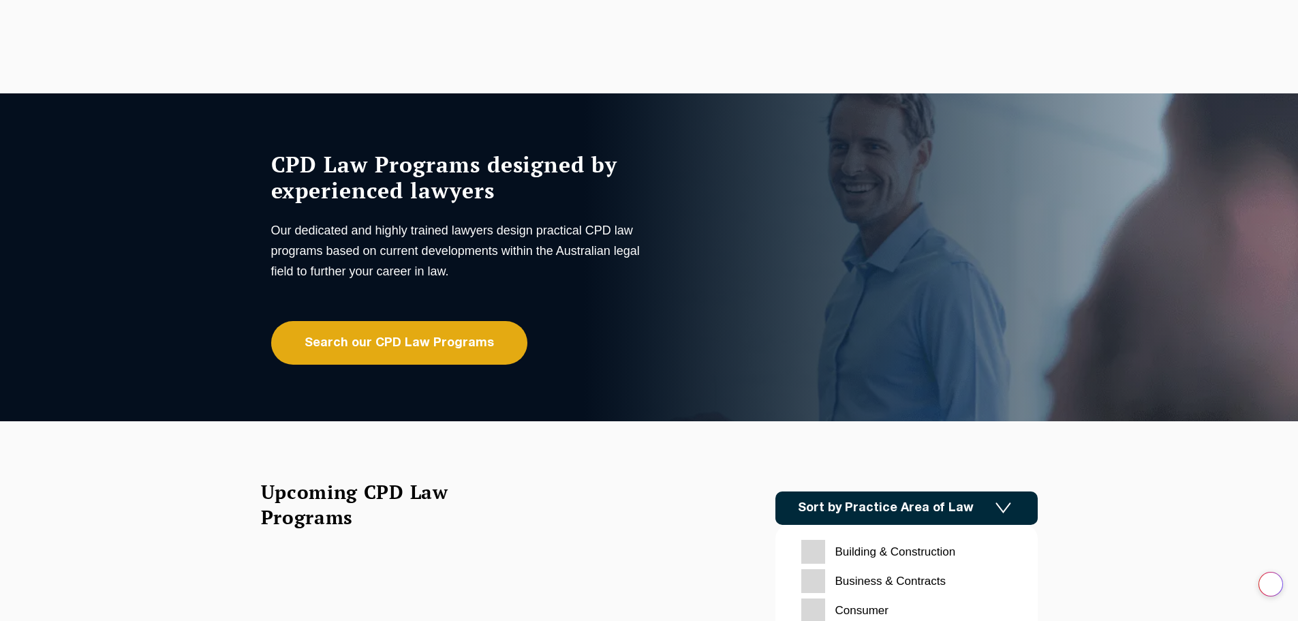  Describe the element at coordinates (906, 507) in the screenshot. I see `a: Sort by Practice Area of Law` at that location.